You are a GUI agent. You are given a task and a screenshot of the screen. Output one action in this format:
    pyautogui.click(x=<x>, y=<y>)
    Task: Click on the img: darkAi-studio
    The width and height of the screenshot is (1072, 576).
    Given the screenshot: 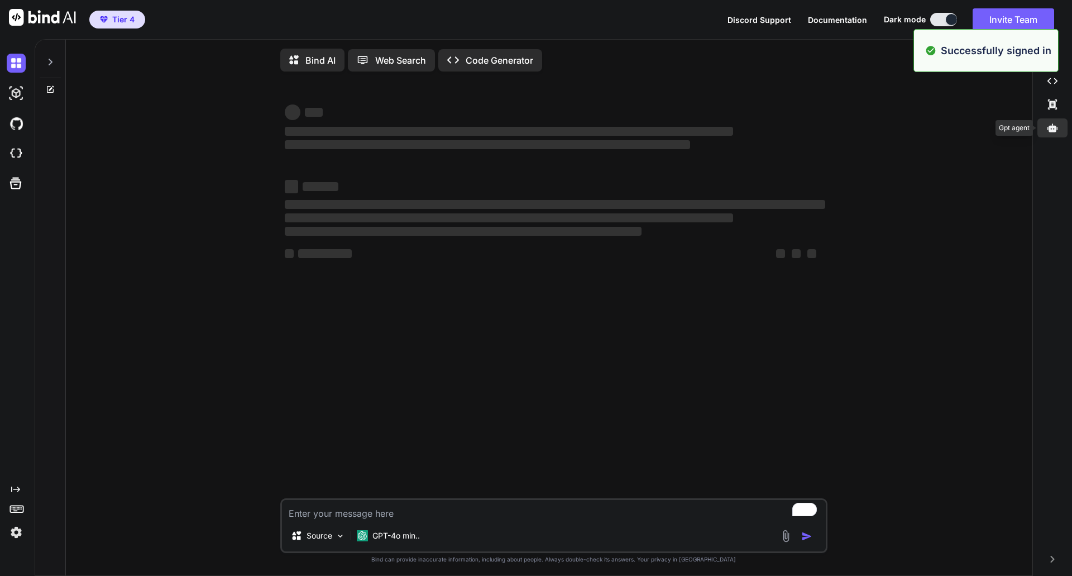 What is the action you would take?
    pyautogui.click(x=16, y=93)
    